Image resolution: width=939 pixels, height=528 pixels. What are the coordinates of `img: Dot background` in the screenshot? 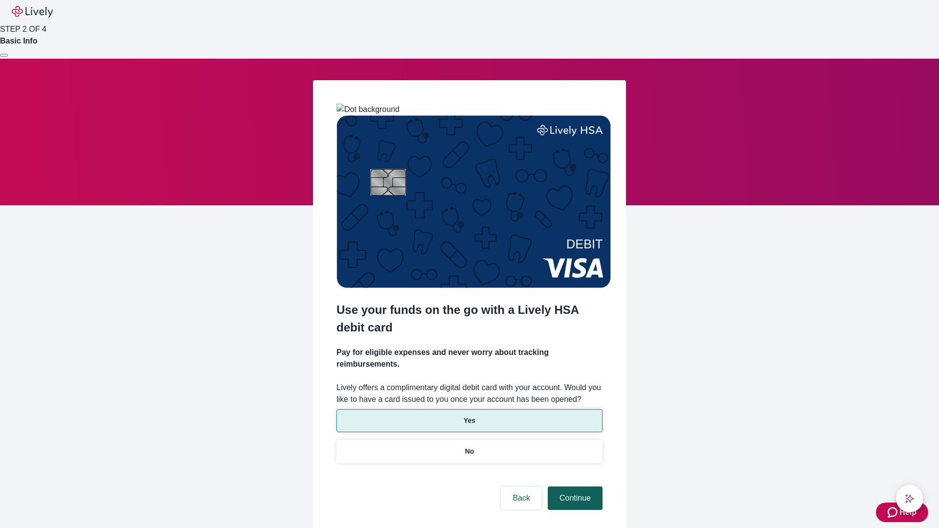 It's located at (368, 110).